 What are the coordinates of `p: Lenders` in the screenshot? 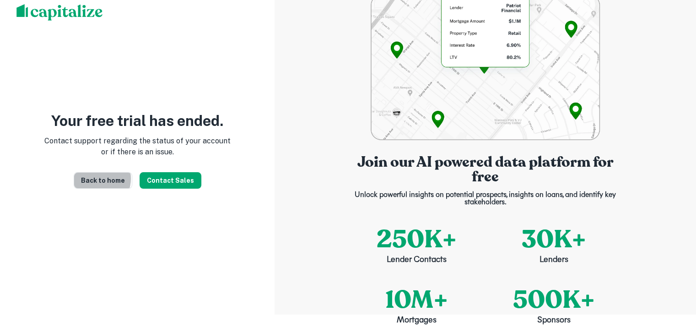 It's located at (554, 260).